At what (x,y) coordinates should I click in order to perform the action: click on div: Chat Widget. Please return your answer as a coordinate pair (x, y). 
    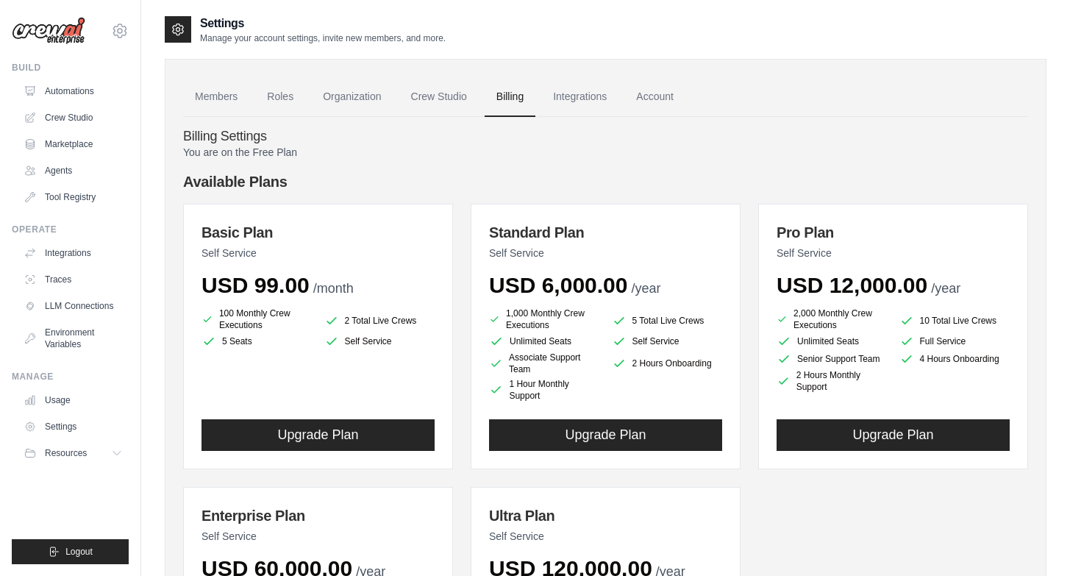
    Looking at the image, I should click on (1034, 541).